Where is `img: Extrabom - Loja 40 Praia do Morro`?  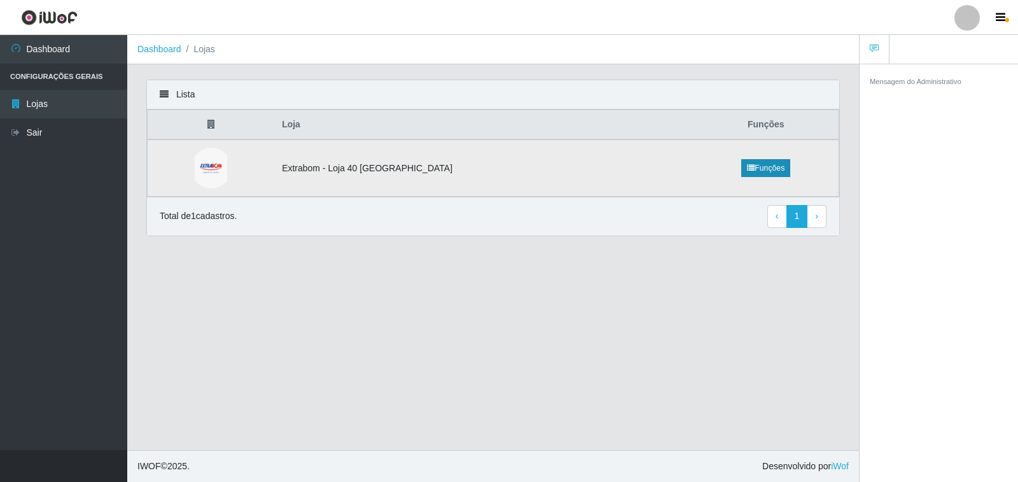 img: Extrabom - Loja 40 Praia do Morro is located at coordinates (211, 168).